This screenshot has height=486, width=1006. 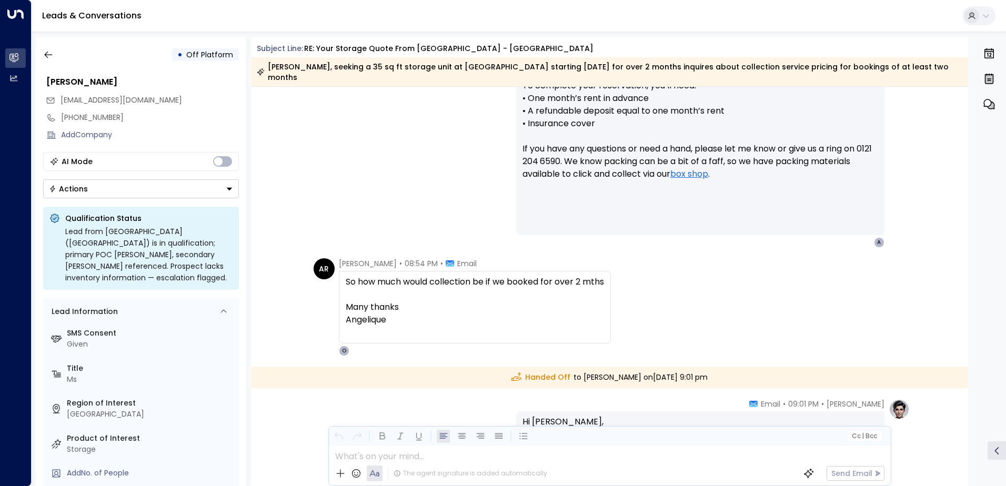 What do you see at coordinates (804, 404) in the screenshot?
I see `span: 09:01 PM` at bounding box center [804, 404].